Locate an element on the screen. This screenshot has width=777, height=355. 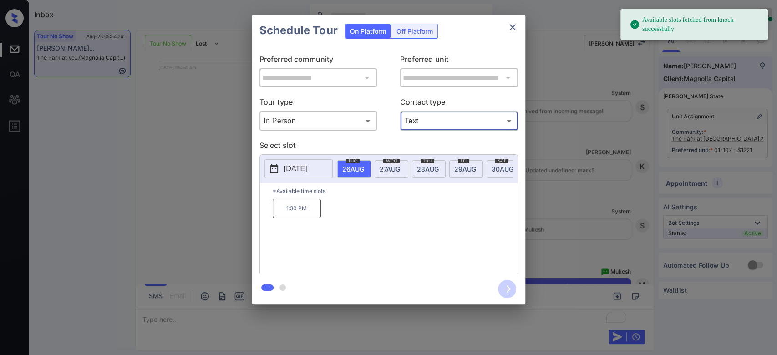
h2: Schedule Tour is located at coordinates (299, 31).